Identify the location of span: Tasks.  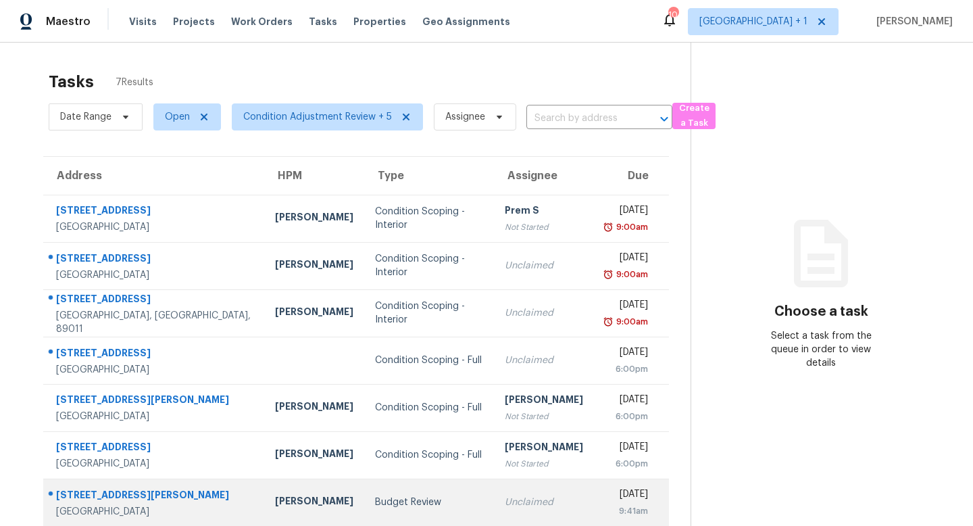
(323, 22).